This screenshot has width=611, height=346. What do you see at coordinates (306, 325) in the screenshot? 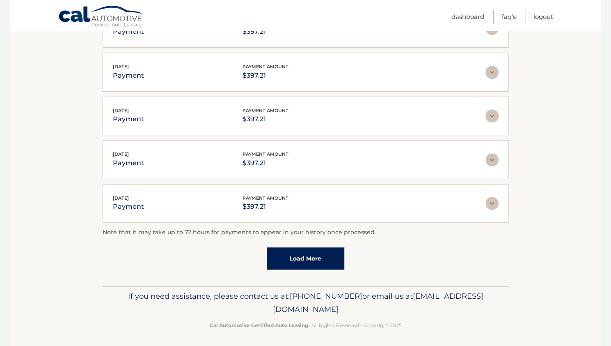
I see `p: - All Rights Reserved - Copyright 2025` at bounding box center [306, 325].